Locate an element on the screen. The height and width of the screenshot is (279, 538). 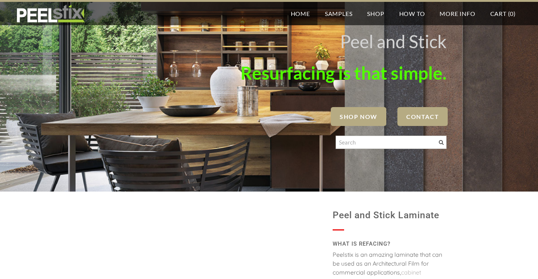
a: Shop is located at coordinates (376, 13).